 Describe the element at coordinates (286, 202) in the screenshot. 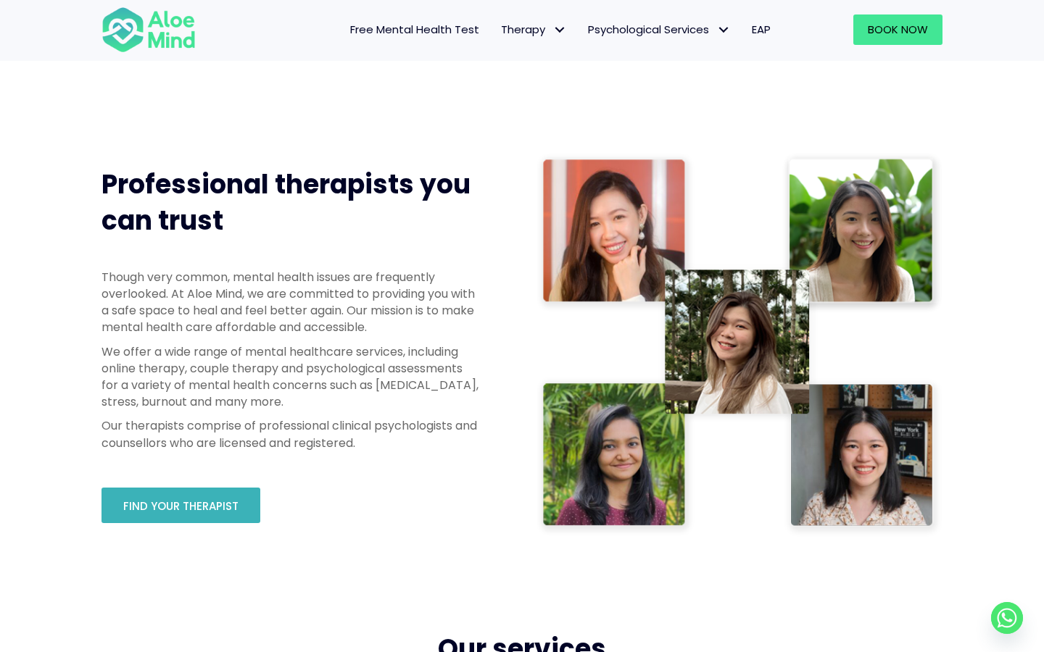

I see `span: Professional therapists you can trust` at that location.